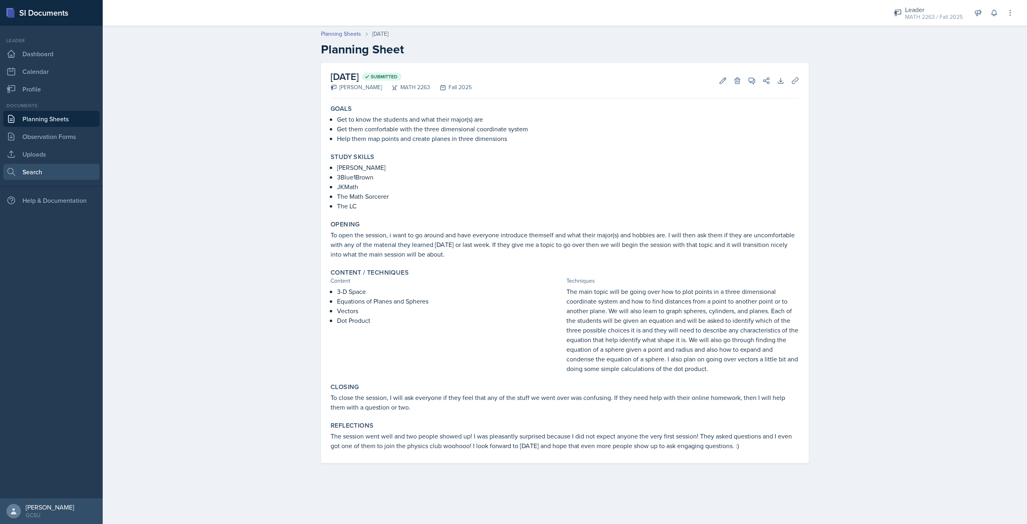 Image resolution: width=1027 pixels, height=524 pixels. Describe the element at coordinates (683, 280) in the screenshot. I see `div: Techniques` at that location.